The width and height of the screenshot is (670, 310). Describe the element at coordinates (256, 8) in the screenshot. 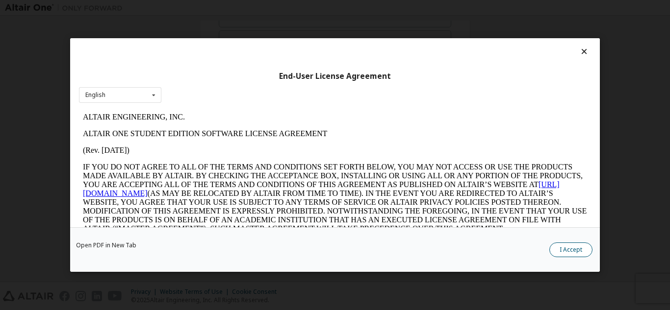

I see `p: ALTAIR ENGINEERING, INC.` at that location.